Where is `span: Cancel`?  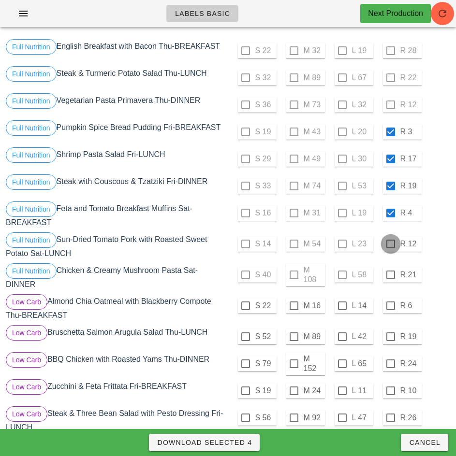 span: Cancel is located at coordinates (424, 443).